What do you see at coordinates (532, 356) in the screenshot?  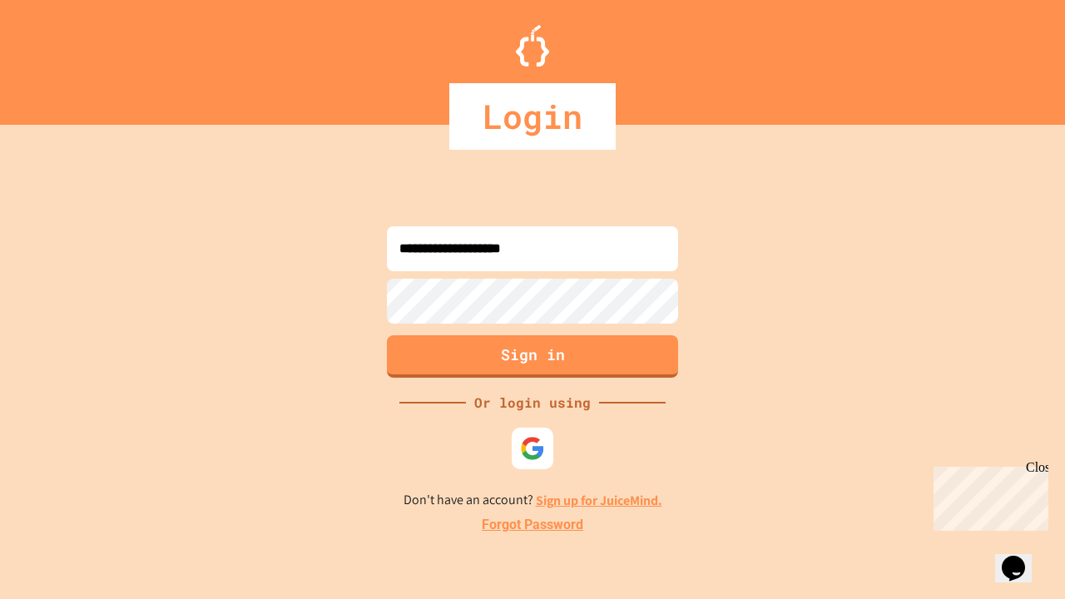 I see `button: Sign in` at bounding box center [532, 356].